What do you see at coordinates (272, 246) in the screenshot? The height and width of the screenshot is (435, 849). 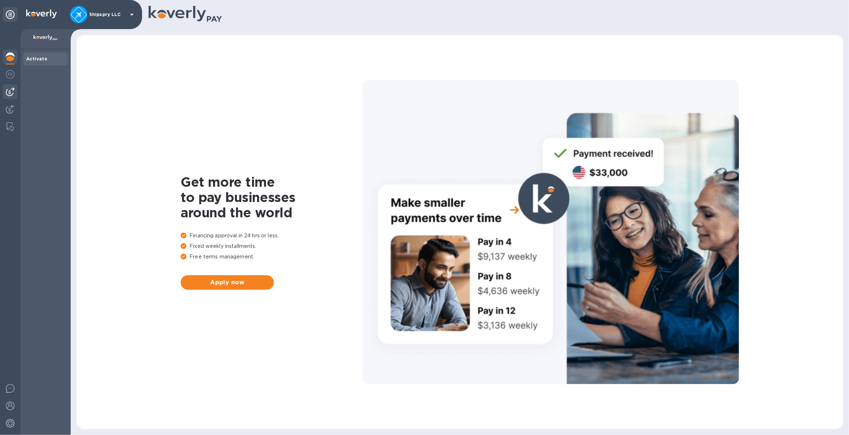 I see `p: Fixed weekly installments.` at bounding box center [272, 246].